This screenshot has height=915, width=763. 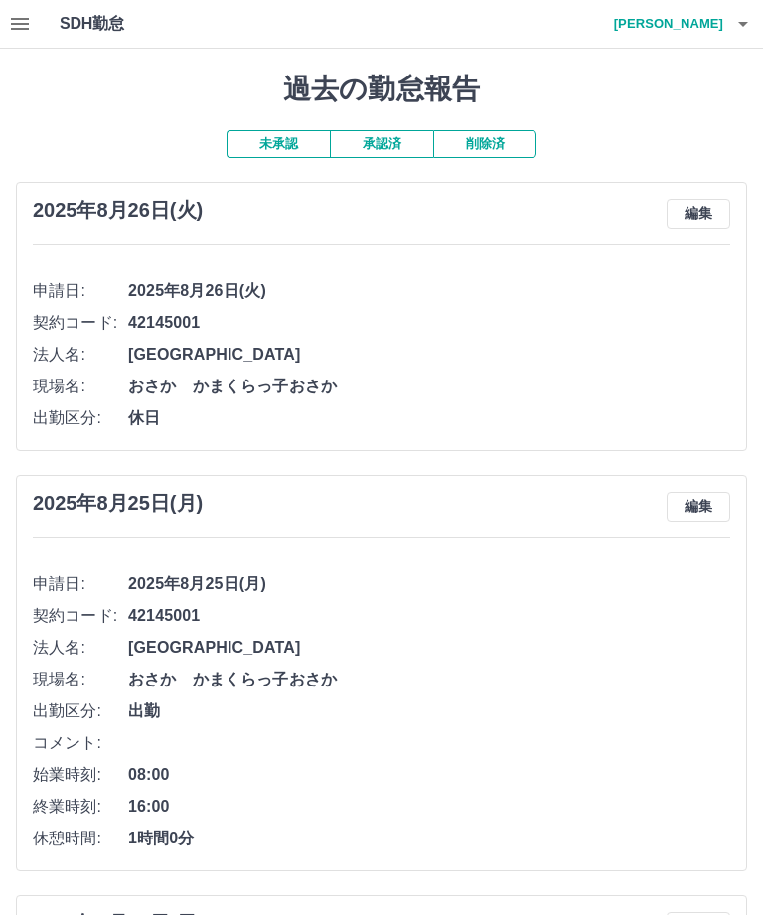 I want to click on span: 2025年8月25日(月), so click(x=429, y=584).